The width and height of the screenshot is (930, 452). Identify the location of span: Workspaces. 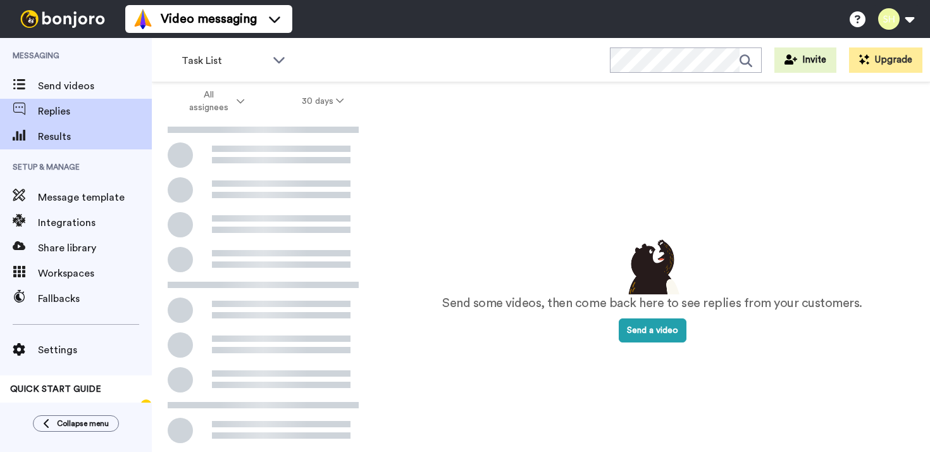
(95, 273).